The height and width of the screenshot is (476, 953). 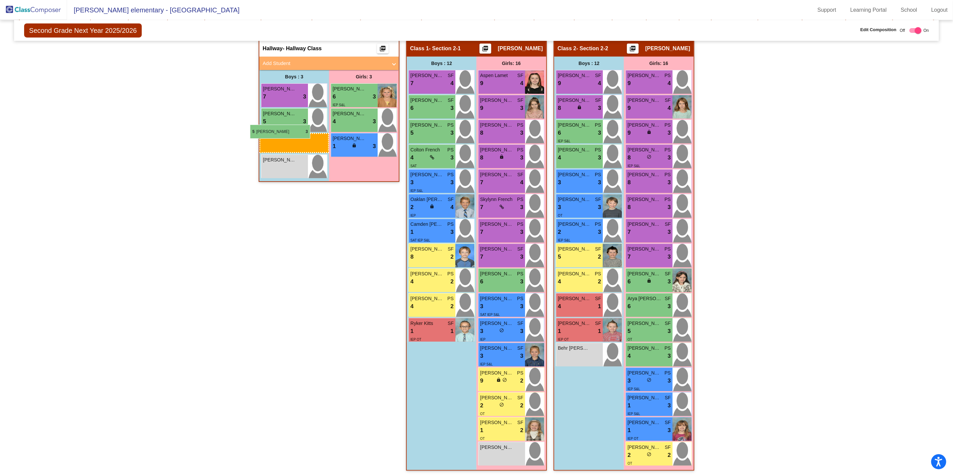 What do you see at coordinates (629, 133) in the screenshot?
I see `span: 9` at bounding box center [629, 133].